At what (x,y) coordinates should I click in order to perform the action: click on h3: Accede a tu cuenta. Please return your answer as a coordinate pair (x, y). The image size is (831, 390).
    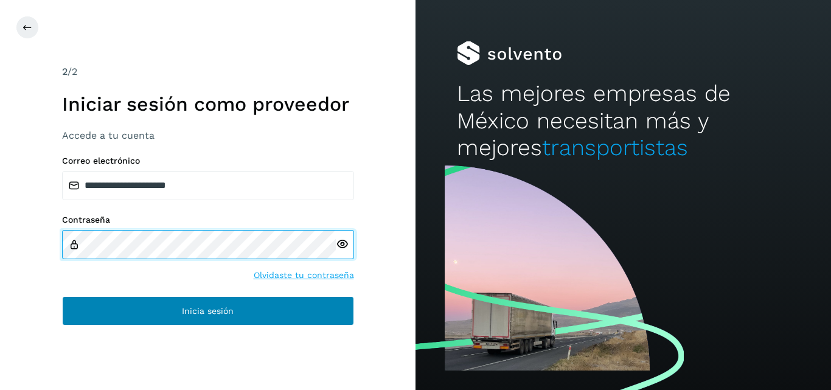
    Looking at the image, I should click on (208, 135).